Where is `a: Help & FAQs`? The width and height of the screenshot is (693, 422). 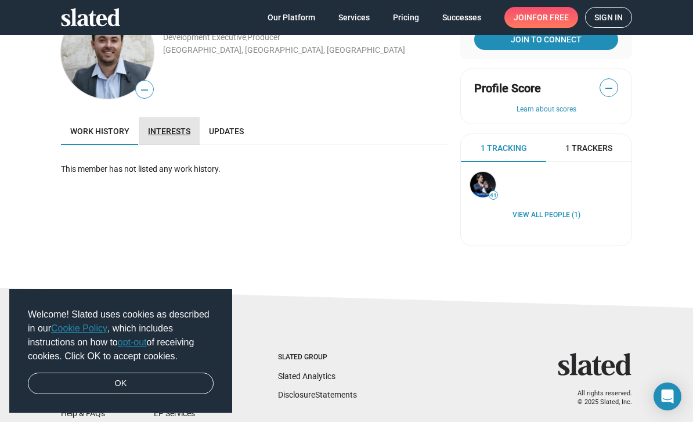 a: Help & FAQs is located at coordinates (83, 413).